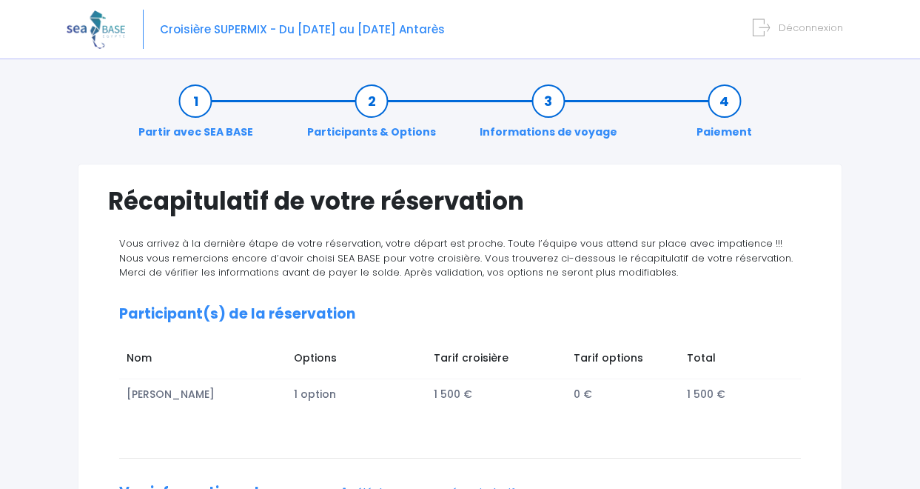 The height and width of the screenshot is (489, 920). I want to click on a: Informations de voyage, so click(549, 116).